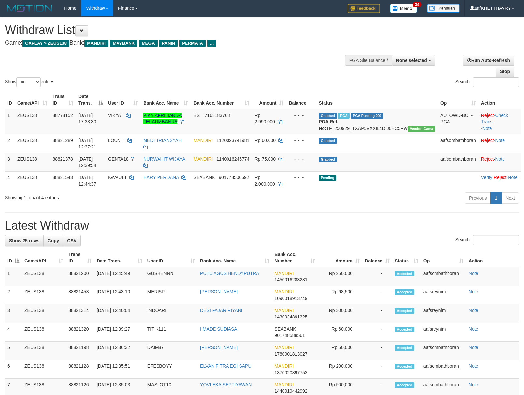  I want to click on td: INDOARI, so click(171, 314).